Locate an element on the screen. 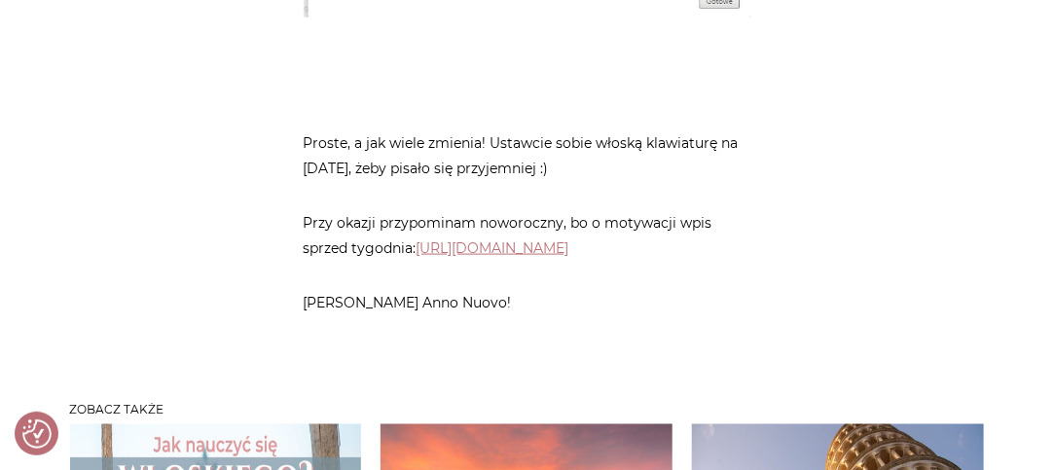  img: Revisit consent button is located at coordinates (37, 434).